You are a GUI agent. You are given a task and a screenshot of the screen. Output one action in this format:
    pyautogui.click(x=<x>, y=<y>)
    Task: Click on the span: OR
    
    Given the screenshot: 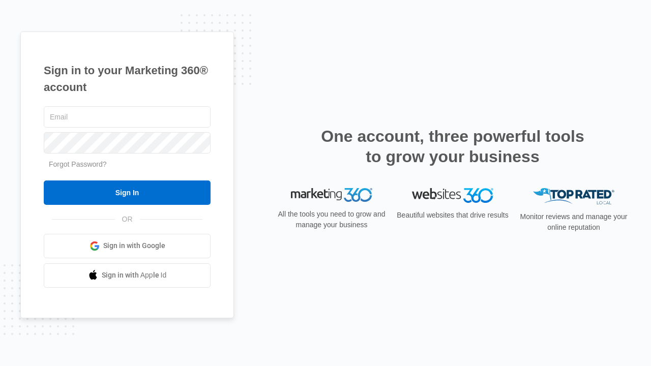 What is the action you would take?
    pyautogui.click(x=127, y=219)
    